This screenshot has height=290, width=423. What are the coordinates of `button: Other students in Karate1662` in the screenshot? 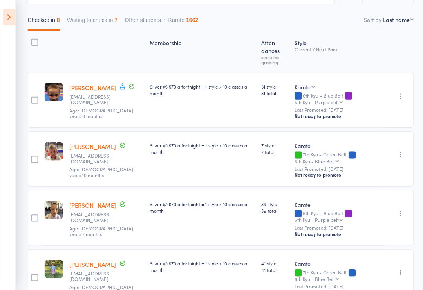 It's located at (160, 22).